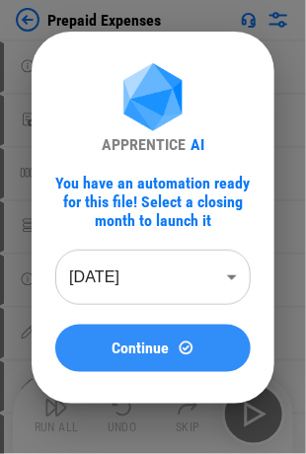  I want to click on div: You have an automation ready for this file! Select a closing month to launch it, so click(153, 201).